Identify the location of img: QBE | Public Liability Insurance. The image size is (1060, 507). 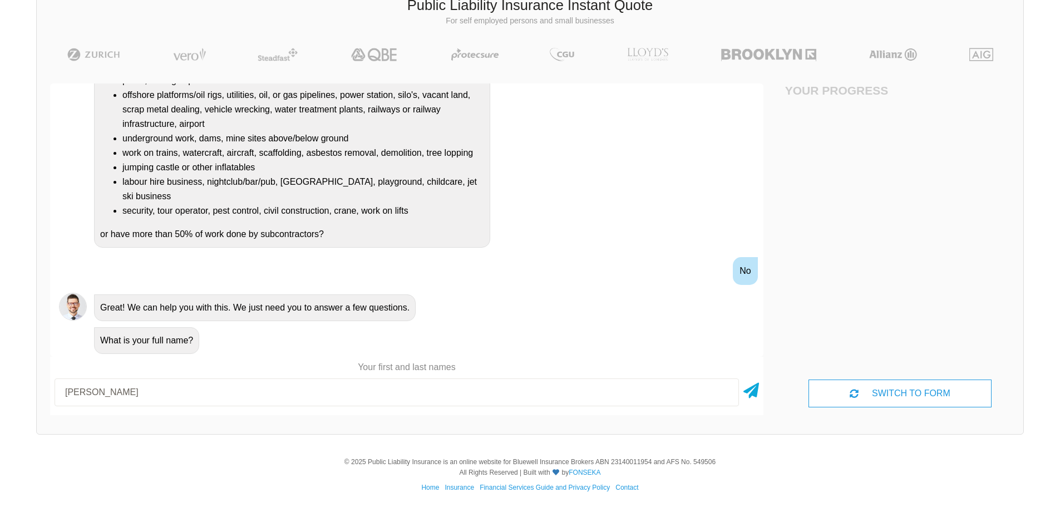
(374, 55).